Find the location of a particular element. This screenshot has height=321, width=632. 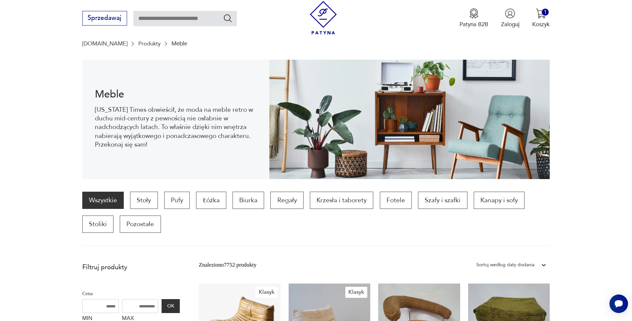

p: Cena is located at coordinates (131, 293).